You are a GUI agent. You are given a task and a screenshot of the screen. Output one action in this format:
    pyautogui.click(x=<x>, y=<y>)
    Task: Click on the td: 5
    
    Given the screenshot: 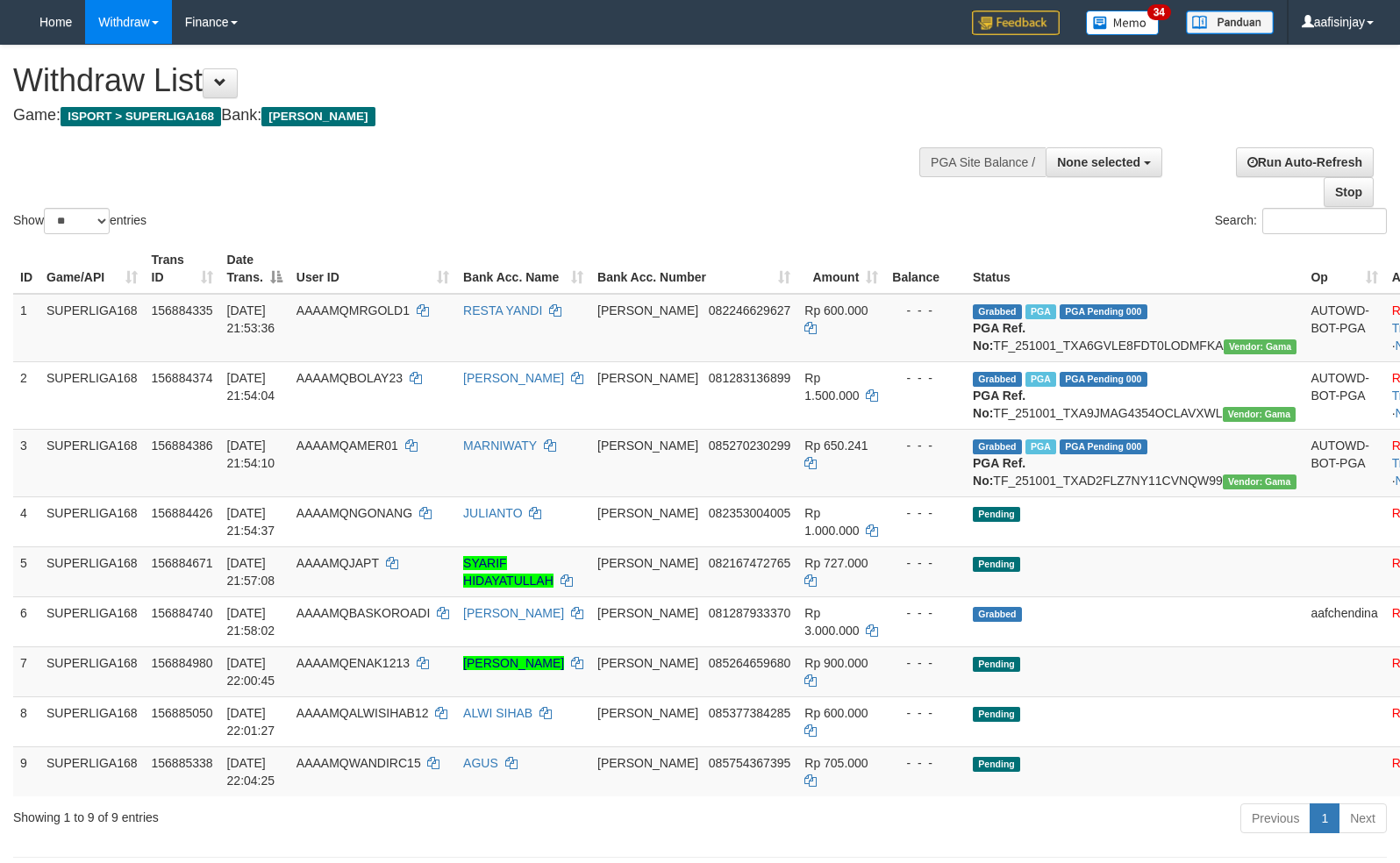 What is the action you would take?
    pyautogui.click(x=26, y=571)
    